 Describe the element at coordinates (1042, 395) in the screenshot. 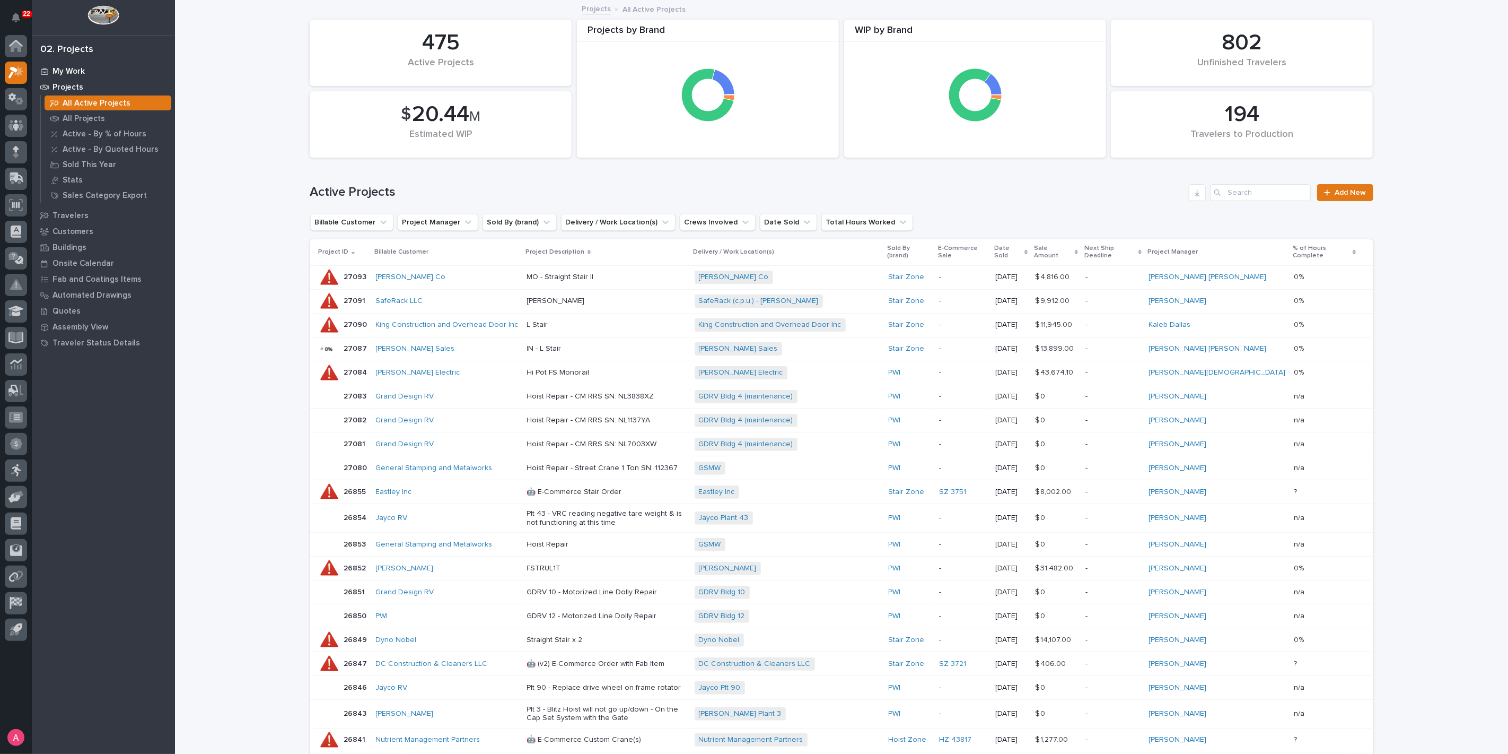

I see `p: $ 0` at that location.